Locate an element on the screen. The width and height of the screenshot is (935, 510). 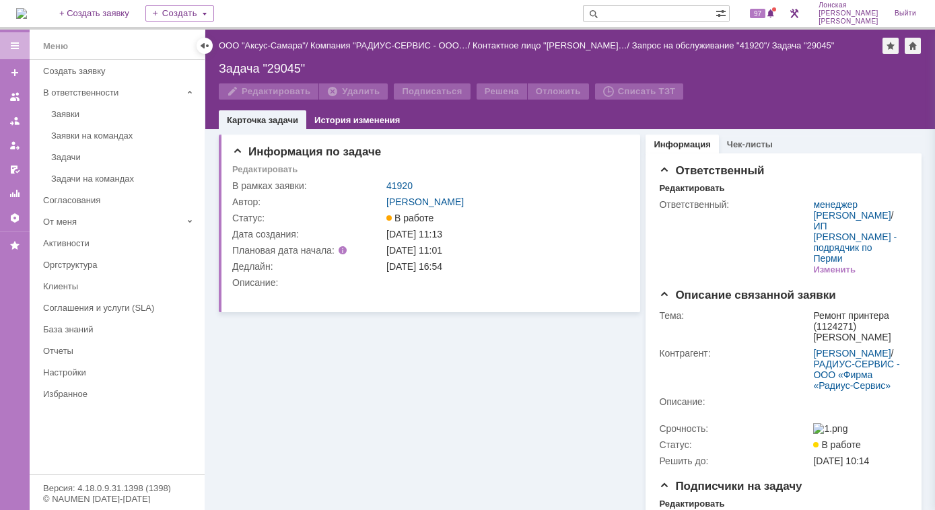
a: База знаний is located at coordinates (120, 329).